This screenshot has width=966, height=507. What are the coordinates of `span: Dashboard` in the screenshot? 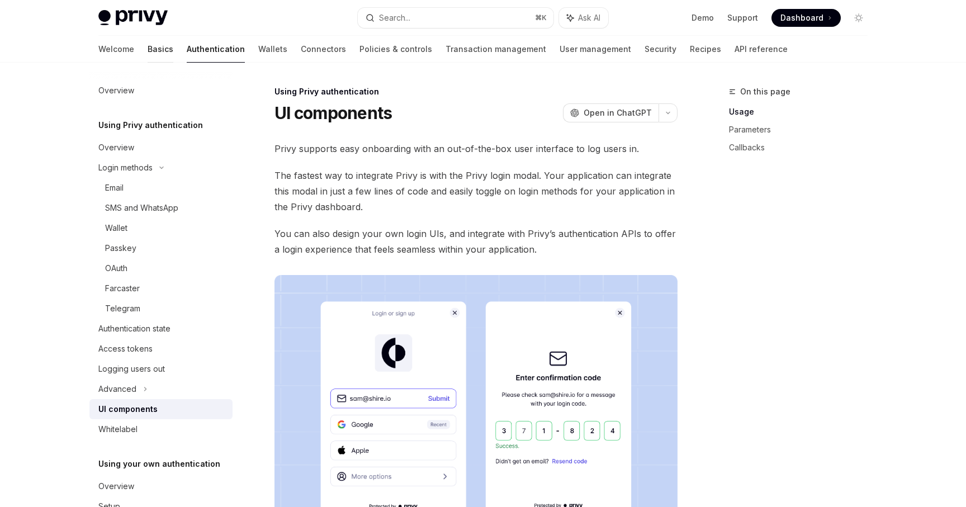 It's located at (802, 18).